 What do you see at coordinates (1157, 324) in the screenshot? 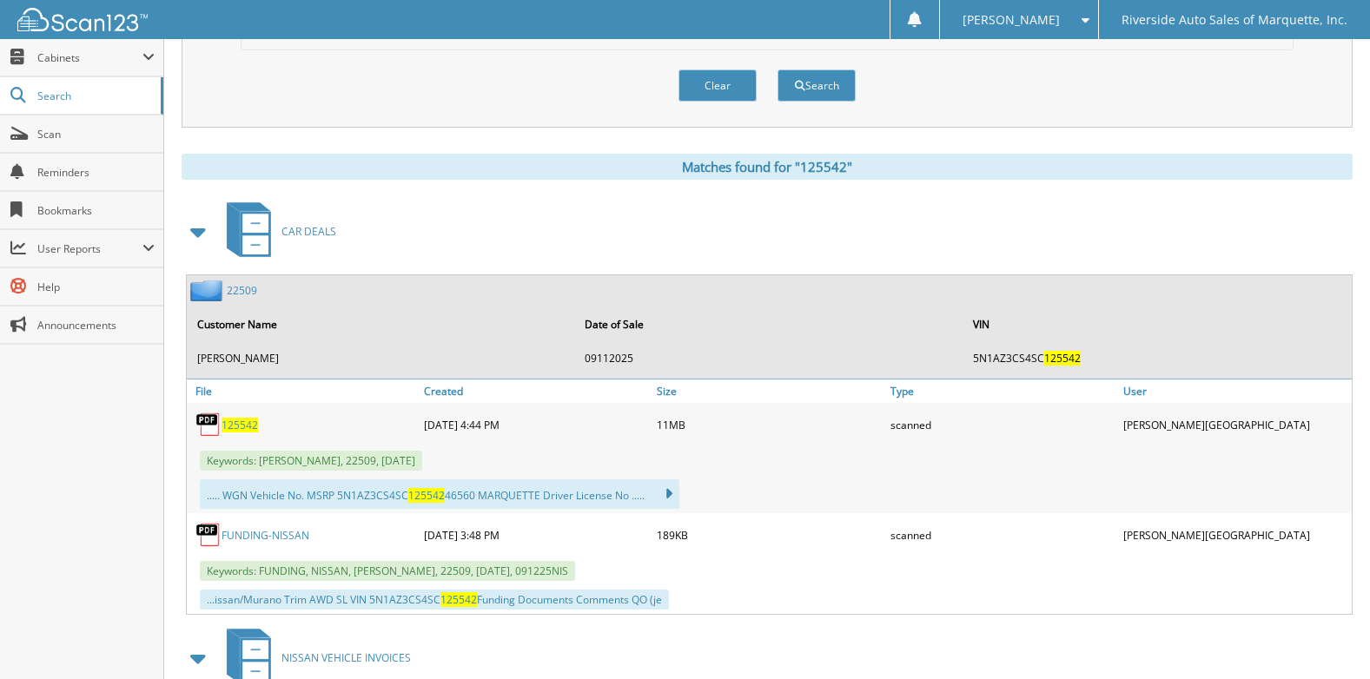
I see `th: VIN` at bounding box center [1157, 324].